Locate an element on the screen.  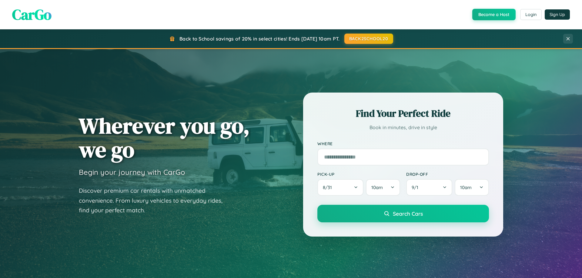
span: Search Cars is located at coordinates (408, 214).